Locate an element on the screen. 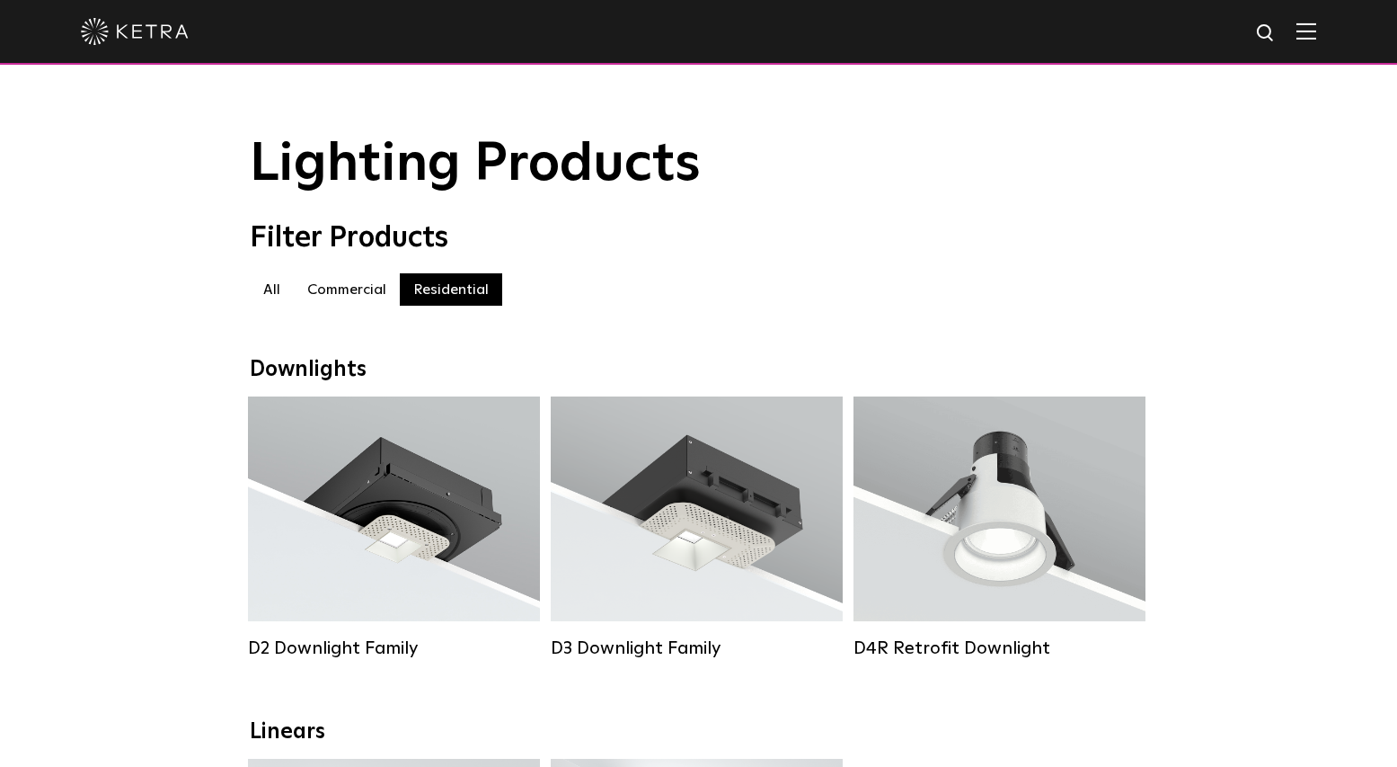 The width and height of the screenshot is (1397, 767). img: search icon is located at coordinates (1266, 33).